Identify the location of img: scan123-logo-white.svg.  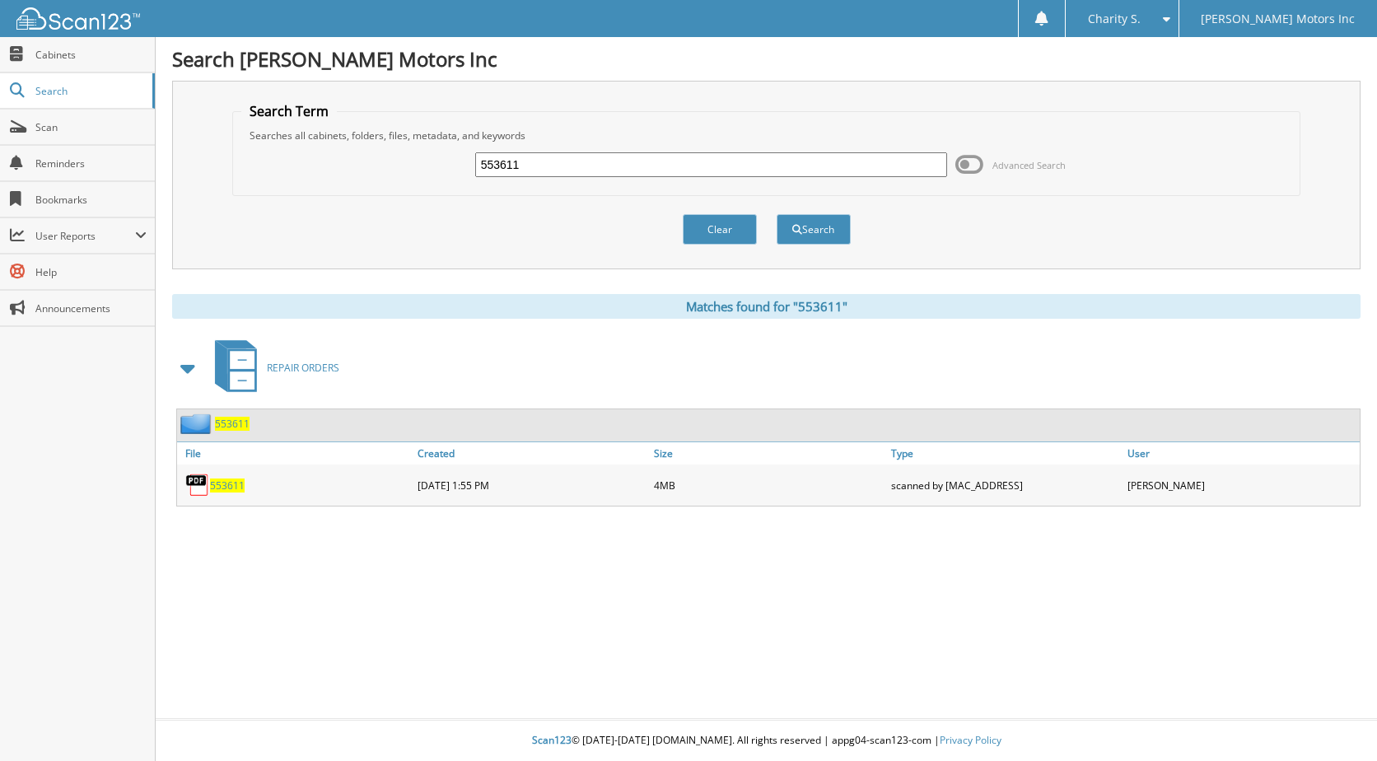
(78, 18).